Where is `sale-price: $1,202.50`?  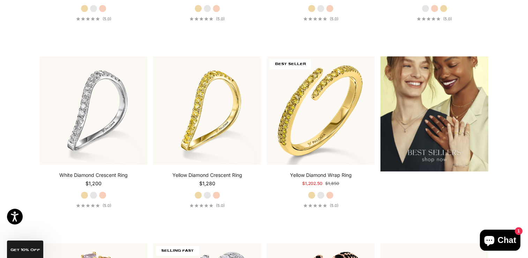
sale-price: $1,202.50 is located at coordinates (313, 183).